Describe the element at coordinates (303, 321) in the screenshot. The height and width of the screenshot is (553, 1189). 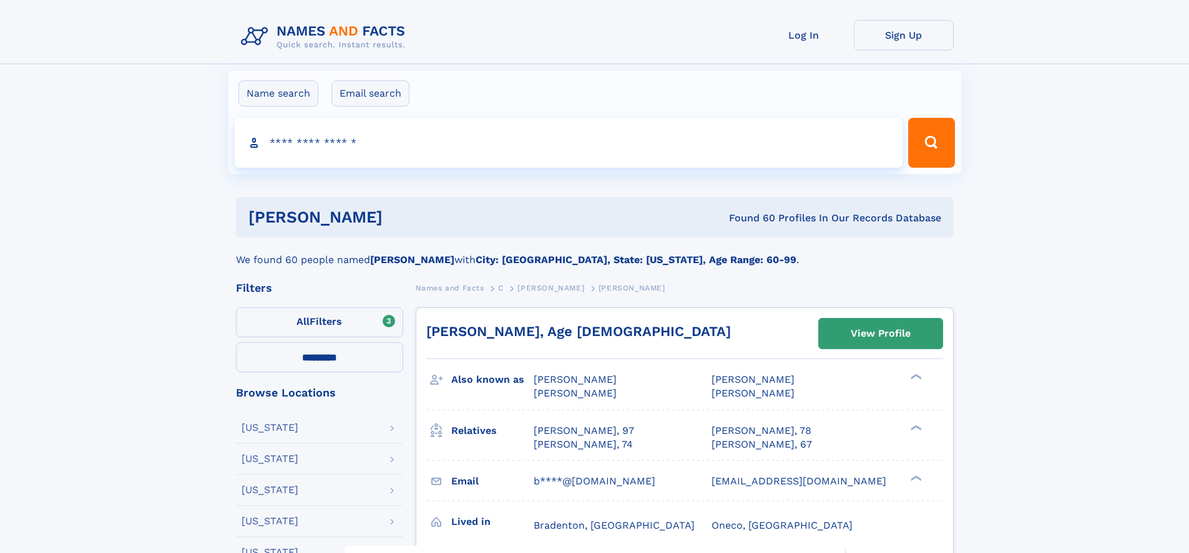
I see `span: All` at that location.